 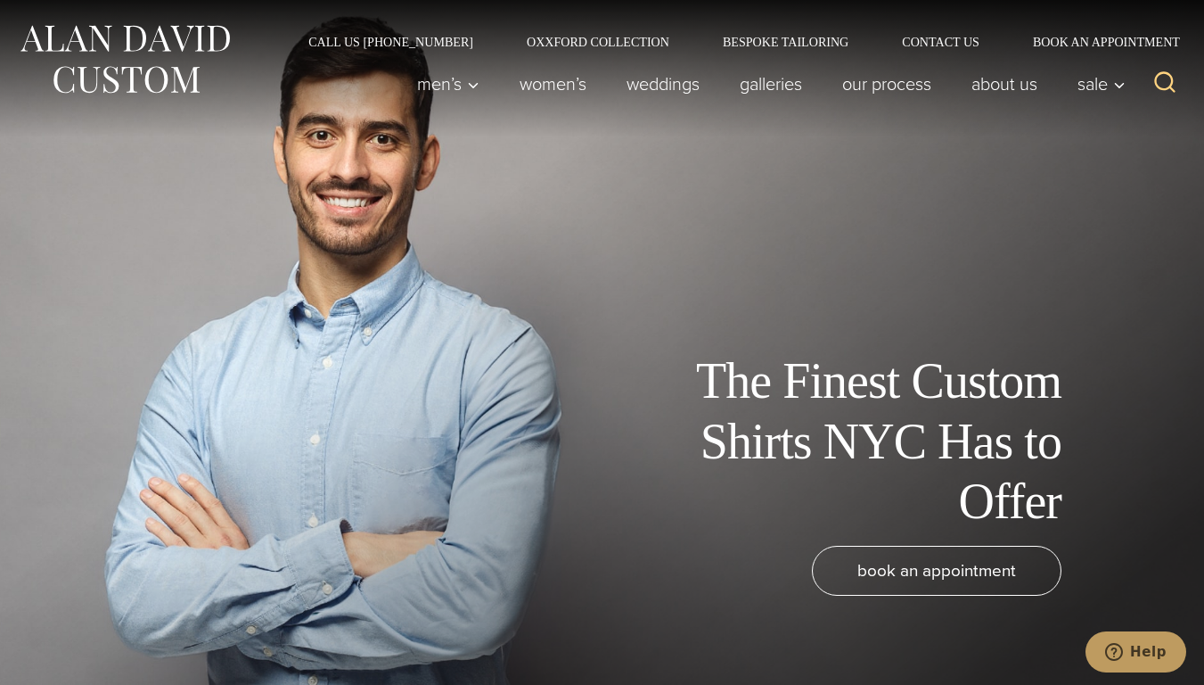 What do you see at coordinates (63, 21) in the screenshot?
I see `span: Help` at bounding box center [63, 21].